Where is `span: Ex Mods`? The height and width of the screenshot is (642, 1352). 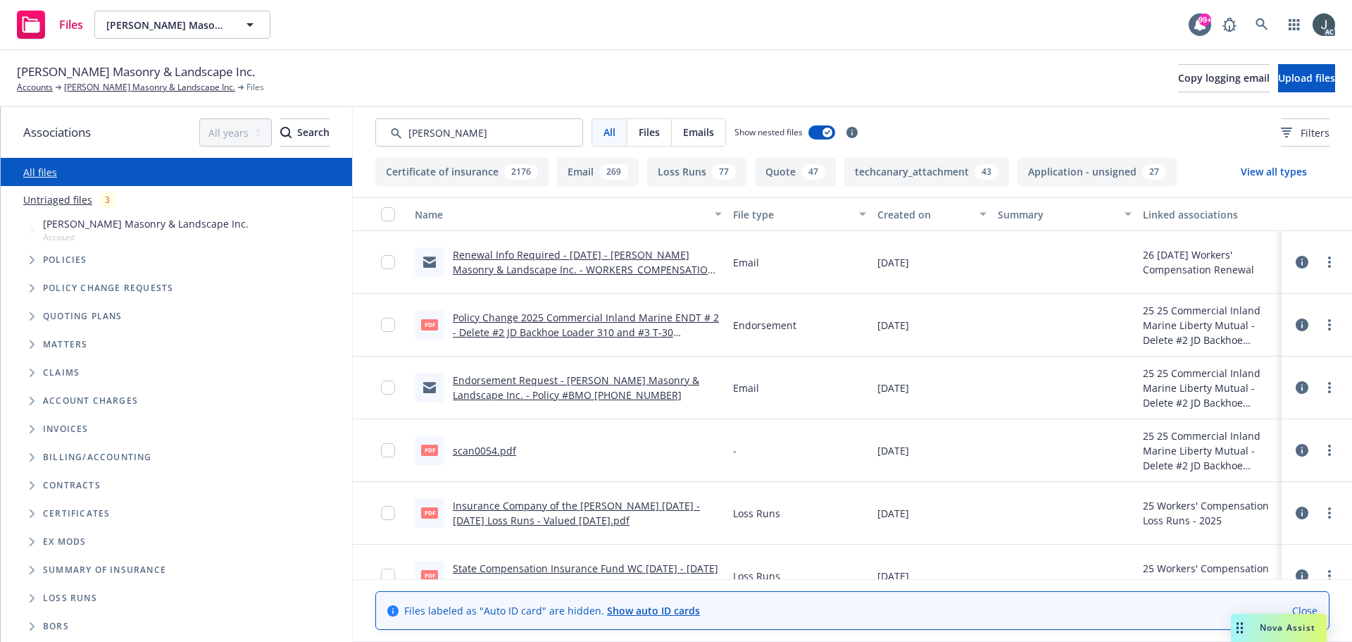 span: Ex Mods is located at coordinates (64, 542).